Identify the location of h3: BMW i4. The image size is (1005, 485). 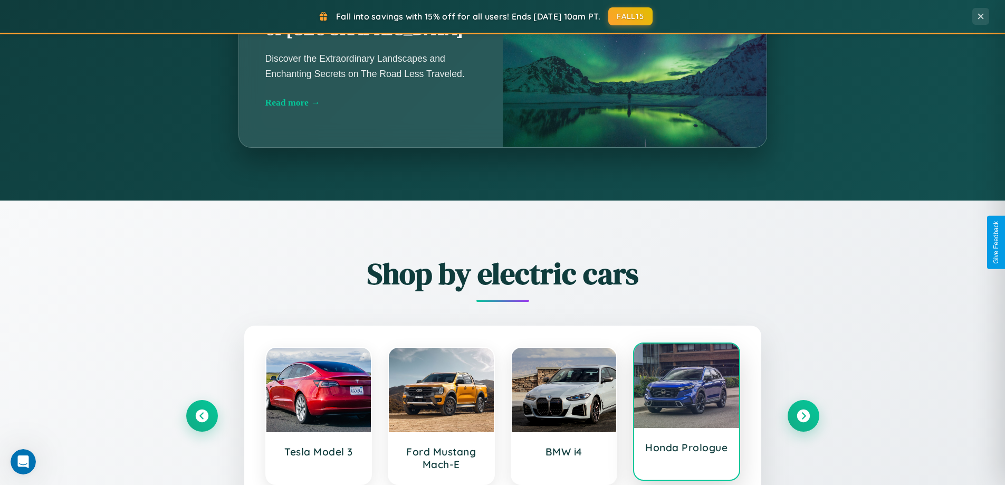
(564, 451).